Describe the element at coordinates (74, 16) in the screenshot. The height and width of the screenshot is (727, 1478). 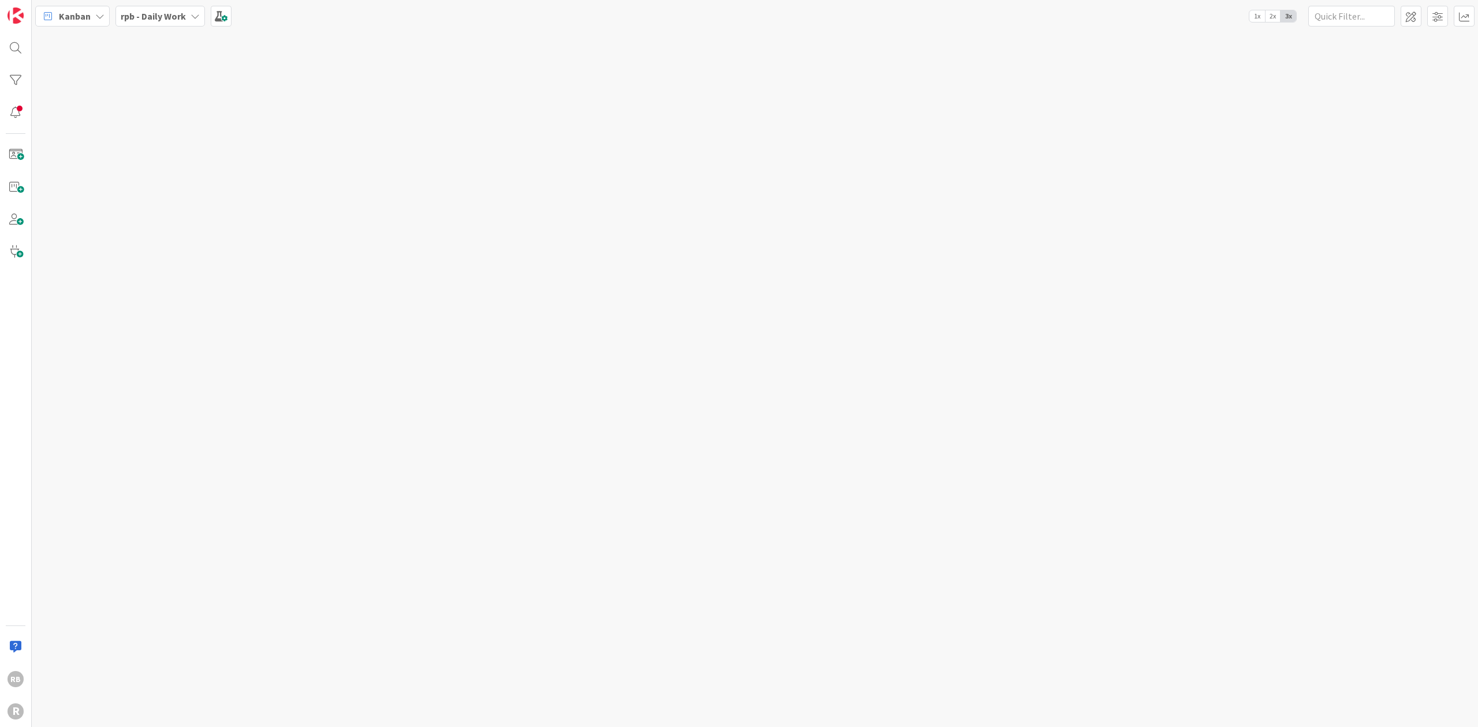
I see `span: Kanban` at that location.